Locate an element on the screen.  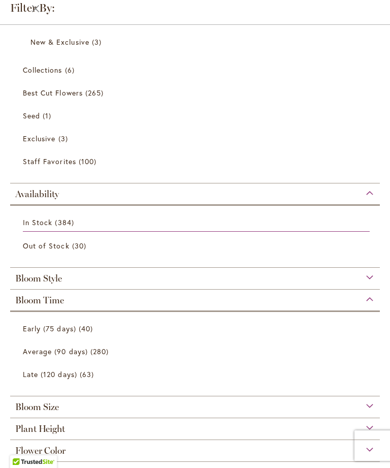
span: 63 is located at coordinates (88, 374).